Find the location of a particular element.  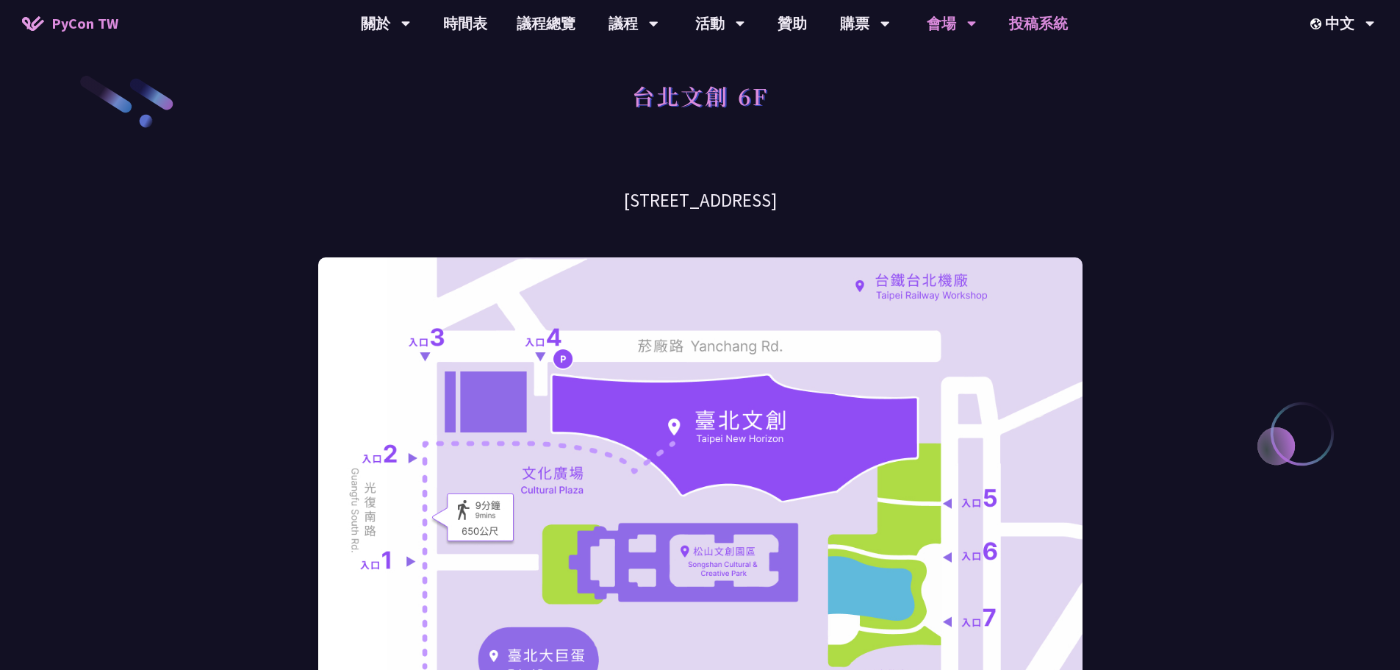

span: PyCon TW is located at coordinates (85, 24).